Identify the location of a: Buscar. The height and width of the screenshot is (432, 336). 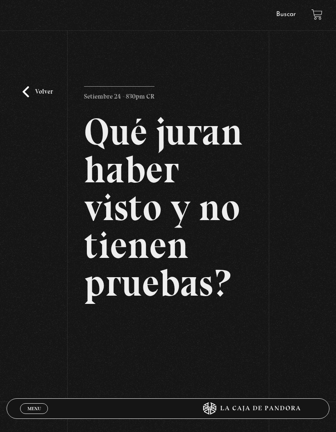
(286, 14).